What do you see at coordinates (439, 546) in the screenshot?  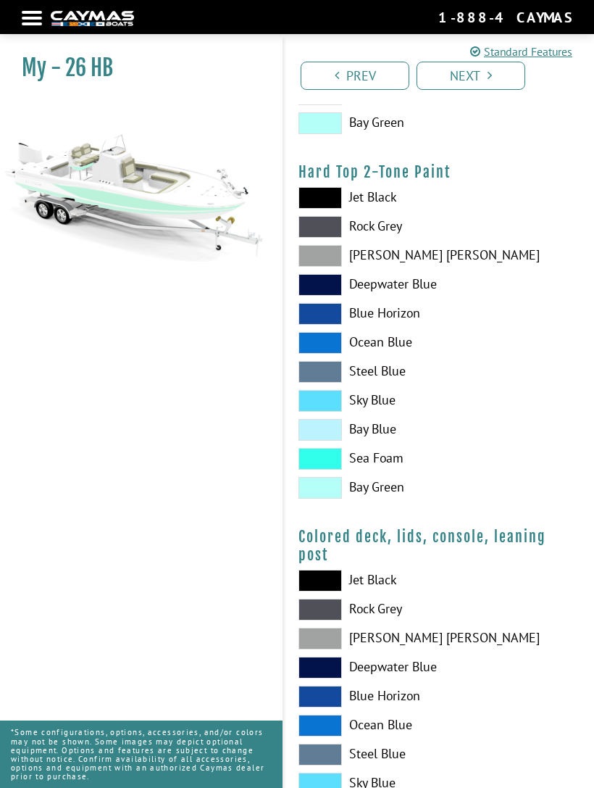 I see `h4: Colored deck, lids, console, leaning post` at bounding box center [439, 546].